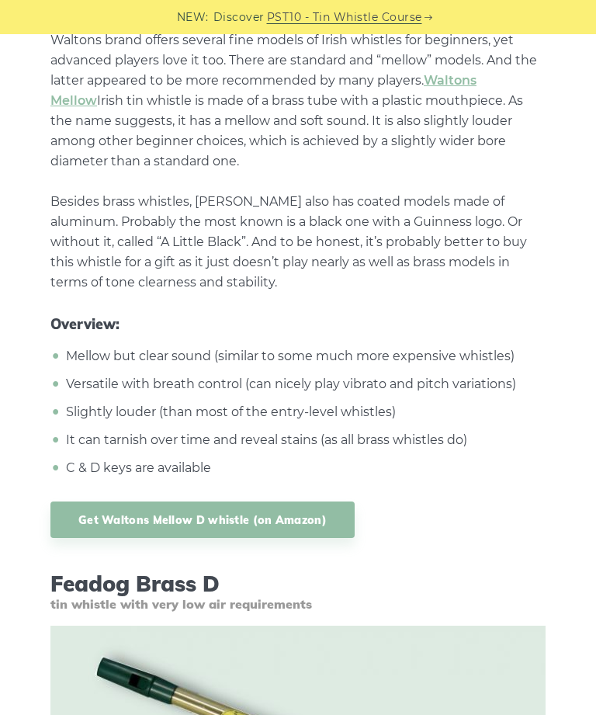 This screenshot has width=596, height=715. I want to click on li: Mellow but clear sound (similar to some much more expensive whistles), so click(303, 356).